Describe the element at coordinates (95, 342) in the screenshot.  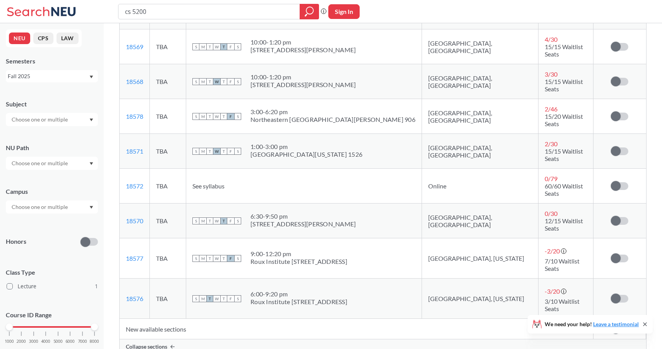
I see `span: 8000` at that location.